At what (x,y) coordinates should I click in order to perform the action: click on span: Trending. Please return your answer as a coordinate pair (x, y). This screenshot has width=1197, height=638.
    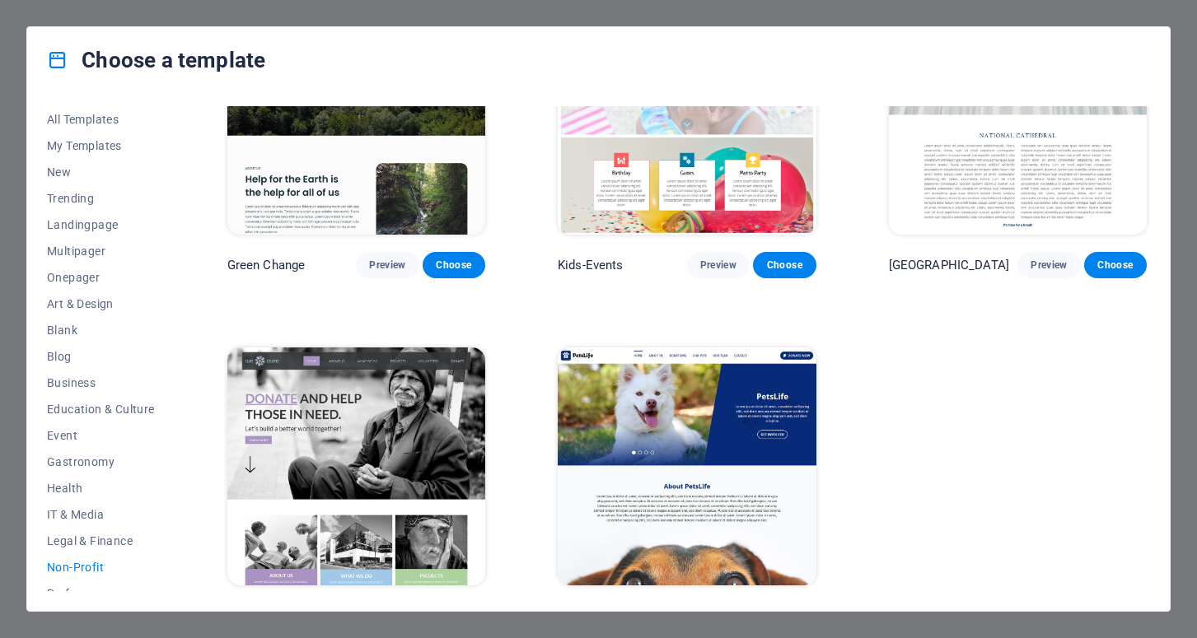
    Looking at the image, I should click on (100, 198).